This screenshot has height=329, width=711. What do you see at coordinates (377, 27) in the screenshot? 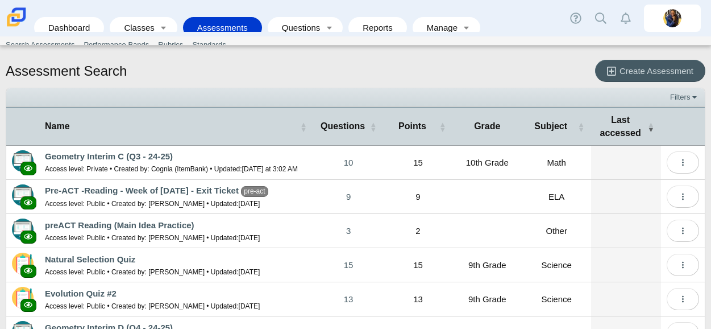
I see `a: Reports` at bounding box center [377, 27].